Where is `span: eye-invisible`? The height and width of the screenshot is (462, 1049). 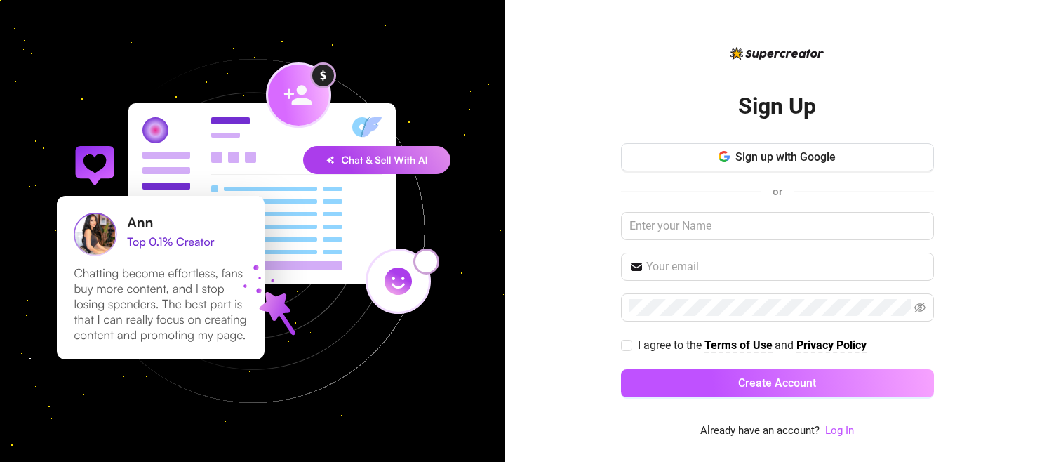
span: eye-invisible is located at coordinates (920, 307).